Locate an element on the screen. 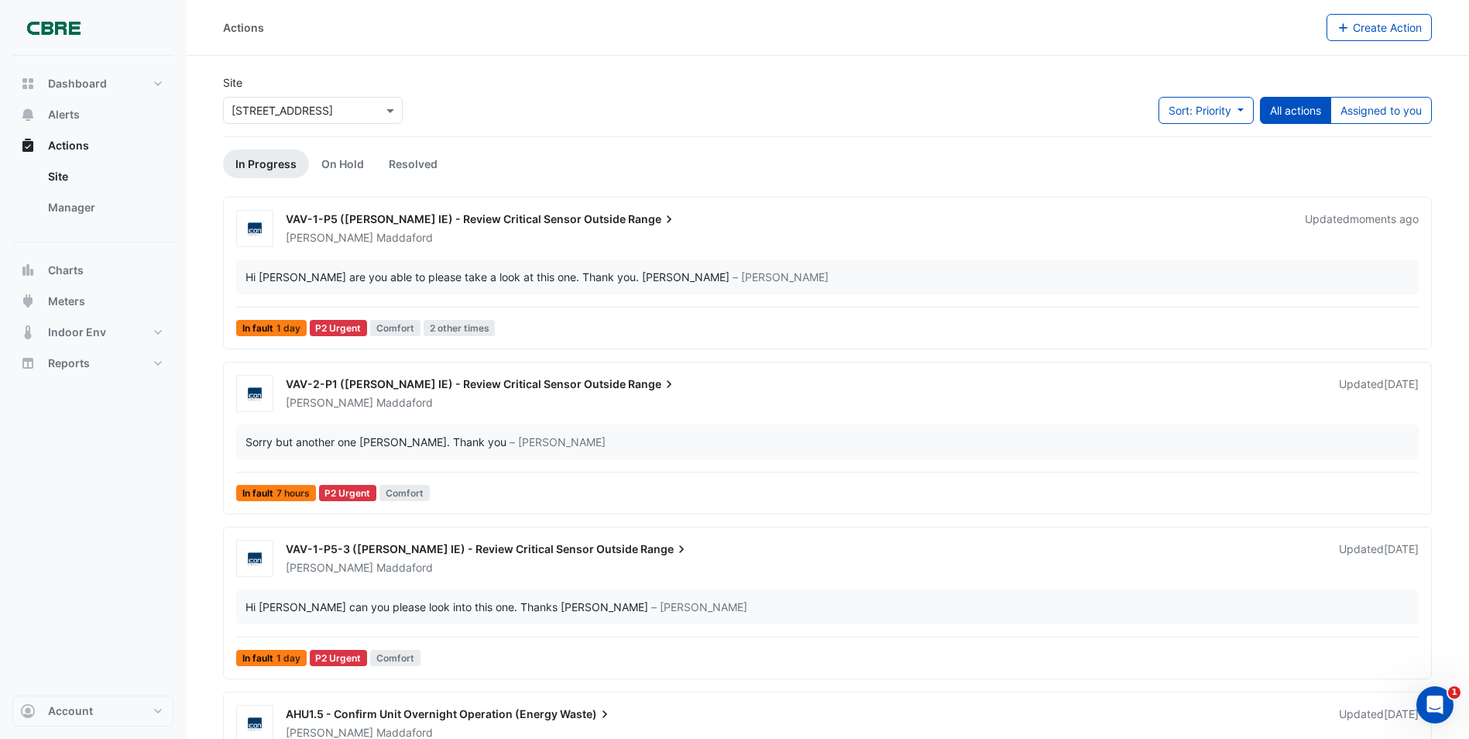 This screenshot has width=1469, height=739. span: Indoor Env is located at coordinates (77, 332).